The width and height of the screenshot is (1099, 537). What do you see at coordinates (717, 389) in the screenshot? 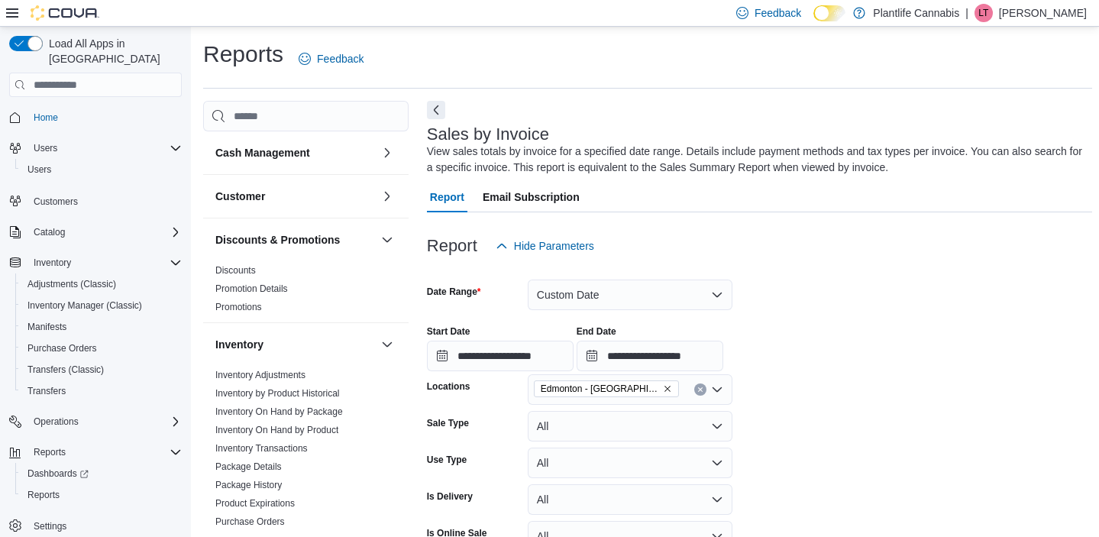
I see `button: Open list of options` at bounding box center [717, 389].